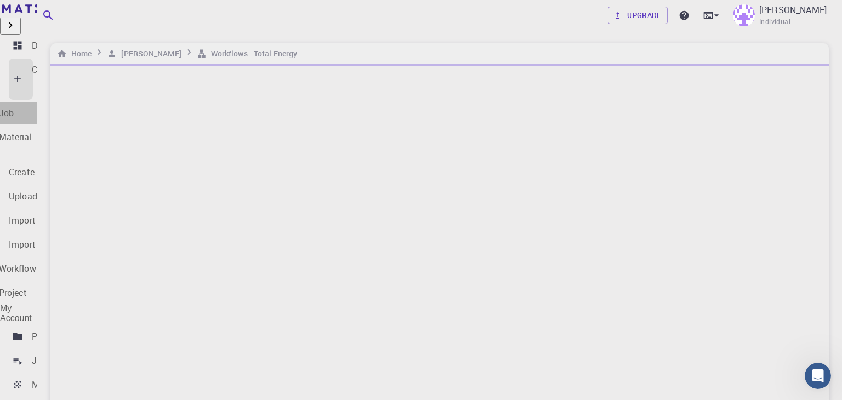 Image resolution: width=842 pixels, height=400 pixels. Describe the element at coordinates (39, 172) in the screenshot. I see `p: Create Material` at that location.